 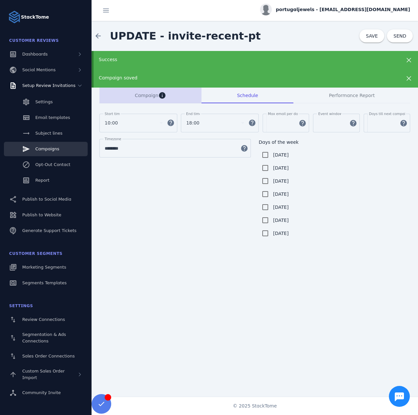 What do you see at coordinates (44, 267) in the screenshot?
I see `span: Marketing Segments` at bounding box center [44, 267].